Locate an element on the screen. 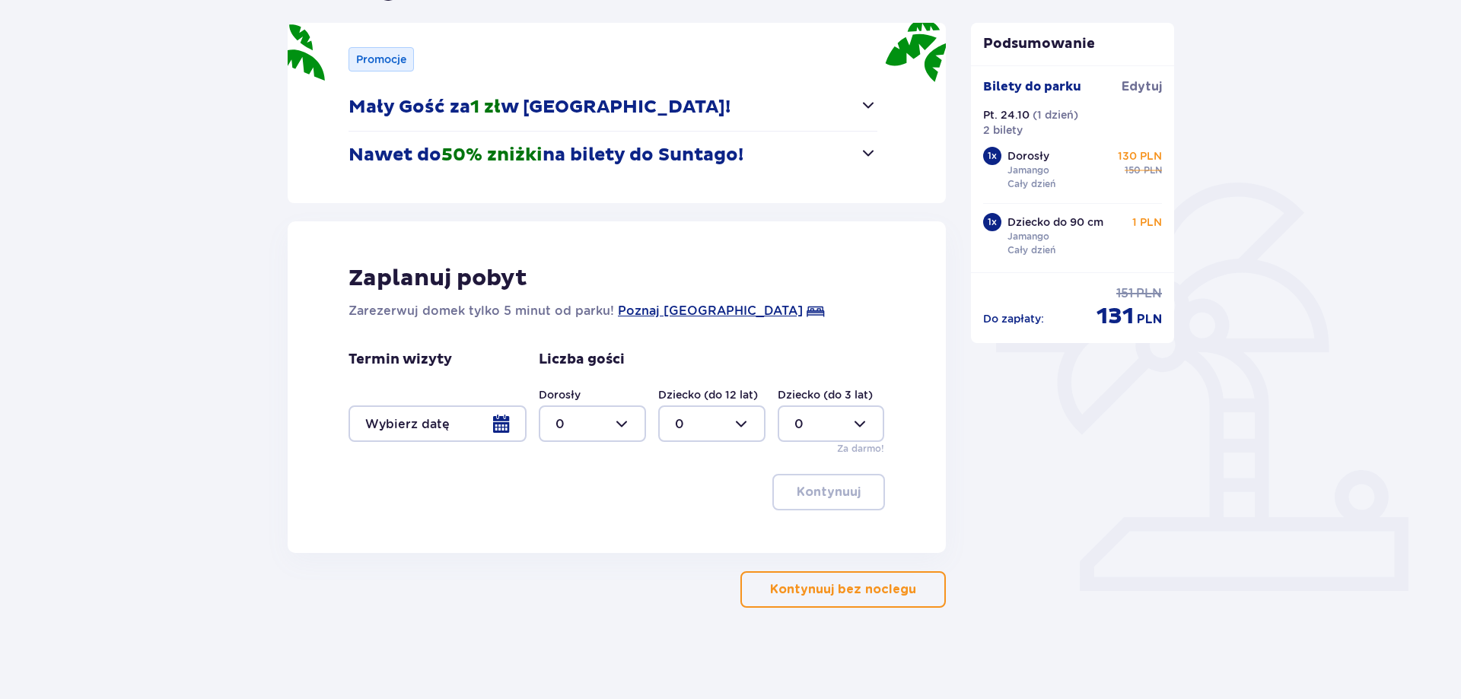 This screenshot has width=1461, height=699. p: Promocje is located at coordinates (381, 59).